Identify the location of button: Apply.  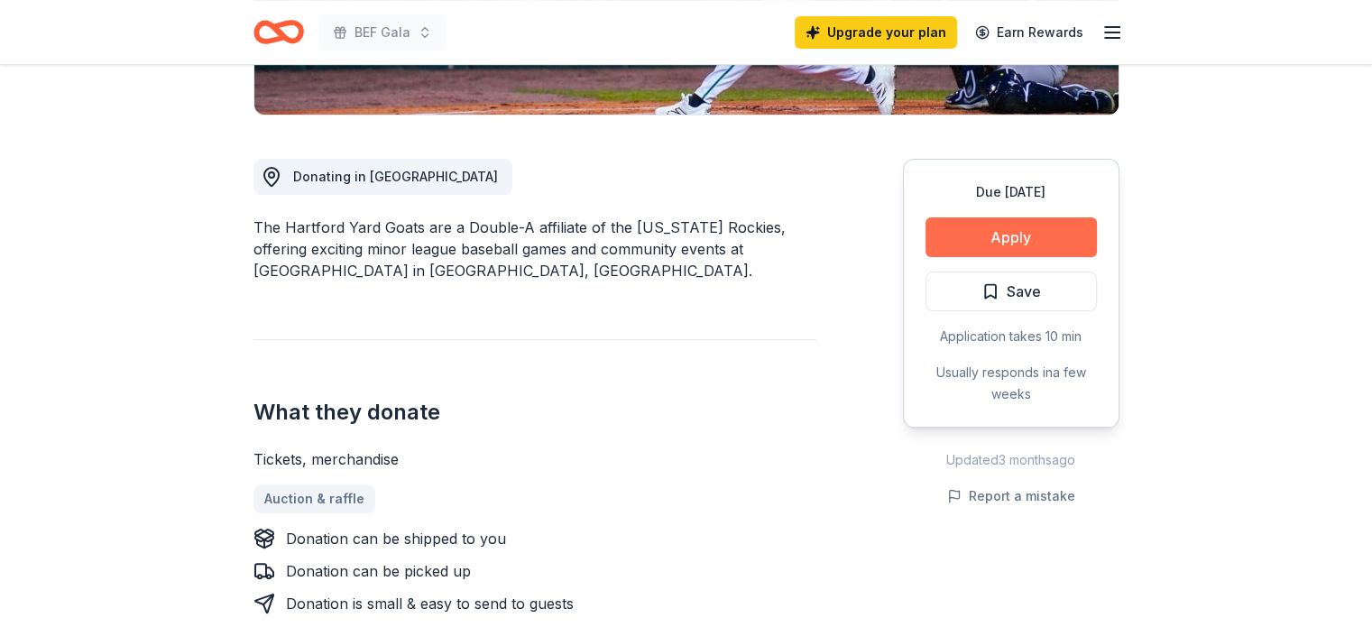
(1011, 237).